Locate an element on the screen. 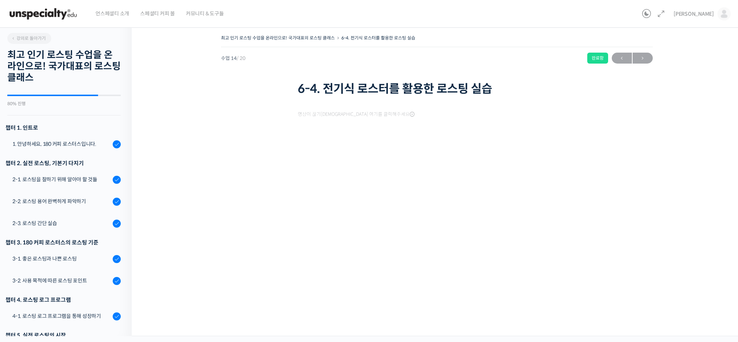 The height and width of the screenshot is (342, 738). a: 최고 인기 로스팅 수업을 온라인으로! 국가대표의 로스팅 클래스 is located at coordinates (278, 38).